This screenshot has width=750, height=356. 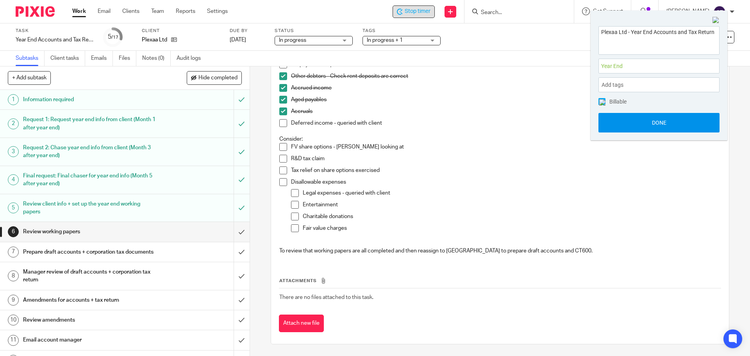 What do you see at coordinates (30, 58) in the screenshot?
I see `a: Subtasks` at bounding box center [30, 58].